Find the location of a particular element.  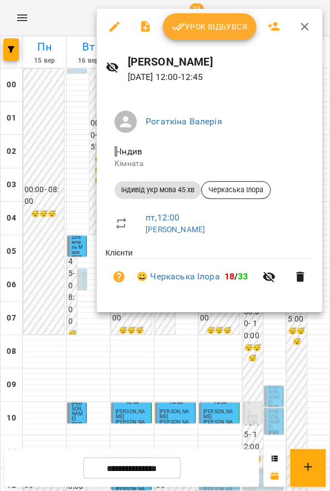

button: Візит ще не сплачено. Додати оплату? is located at coordinates (119, 277).